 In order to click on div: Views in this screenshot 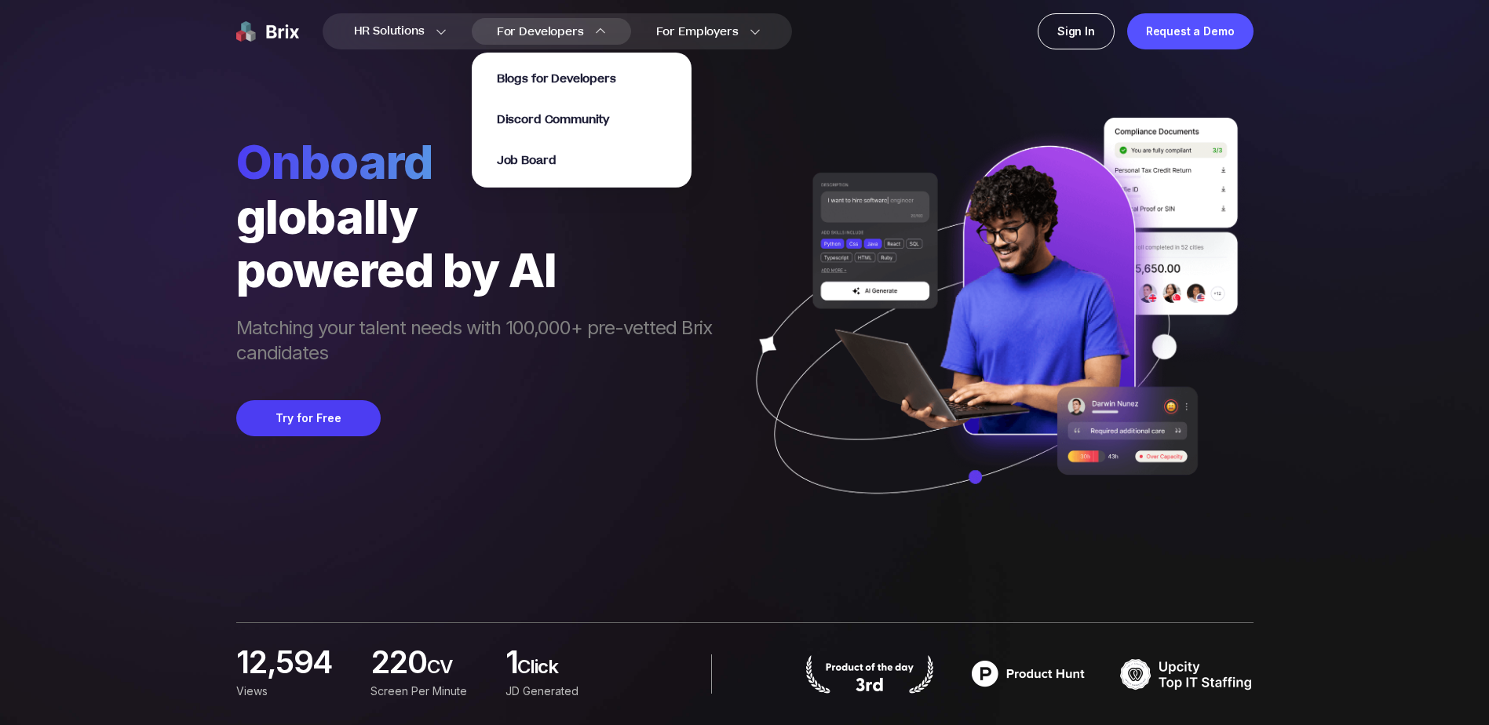, I will do `click(293, 691)`.